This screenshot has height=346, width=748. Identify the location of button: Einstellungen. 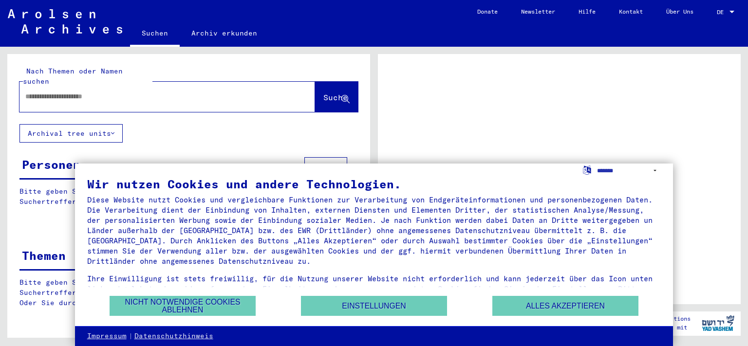
(374, 306).